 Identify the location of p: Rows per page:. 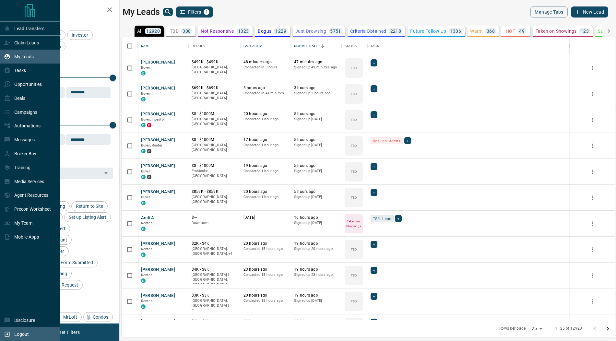
(513, 328).